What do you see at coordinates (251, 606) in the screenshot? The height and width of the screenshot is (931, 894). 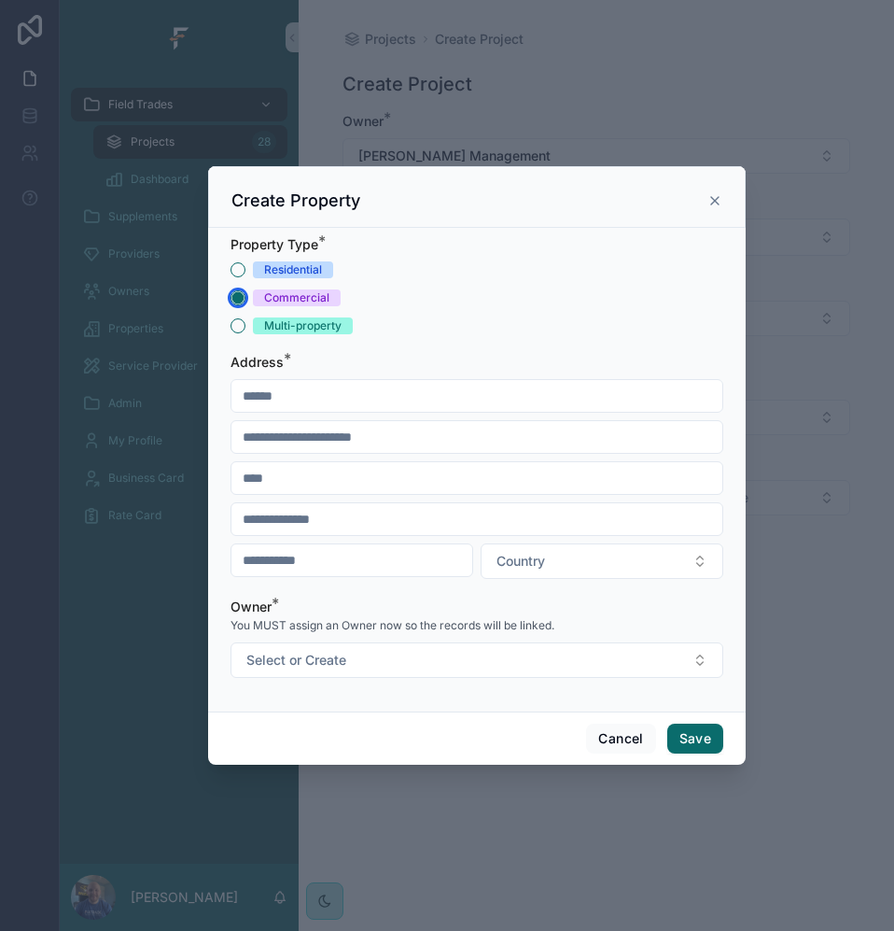 I see `span: Owner` at bounding box center [251, 606].